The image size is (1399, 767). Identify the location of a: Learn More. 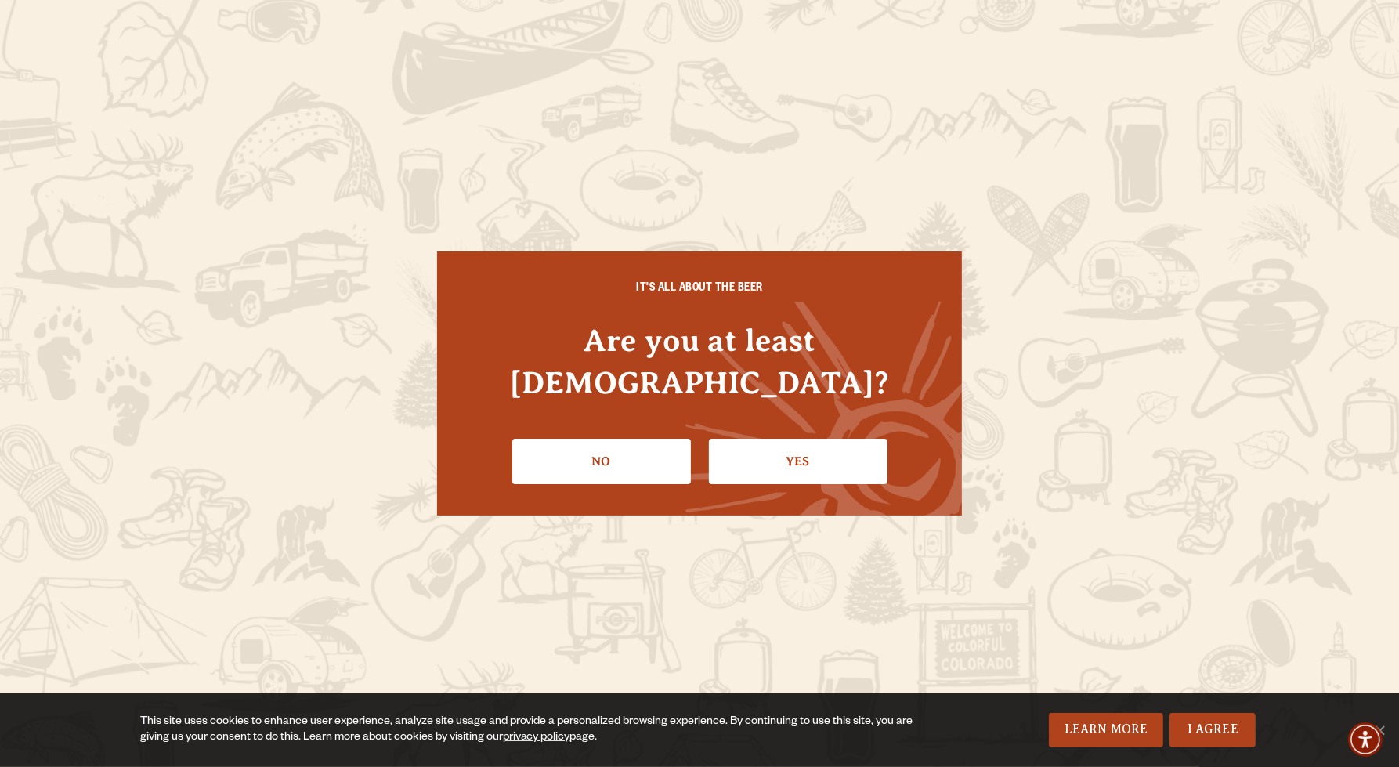
(1106, 730).